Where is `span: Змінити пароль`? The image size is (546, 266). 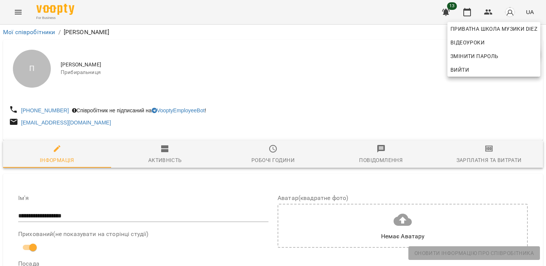 span: Змінити пароль is located at coordinates (494, 56).